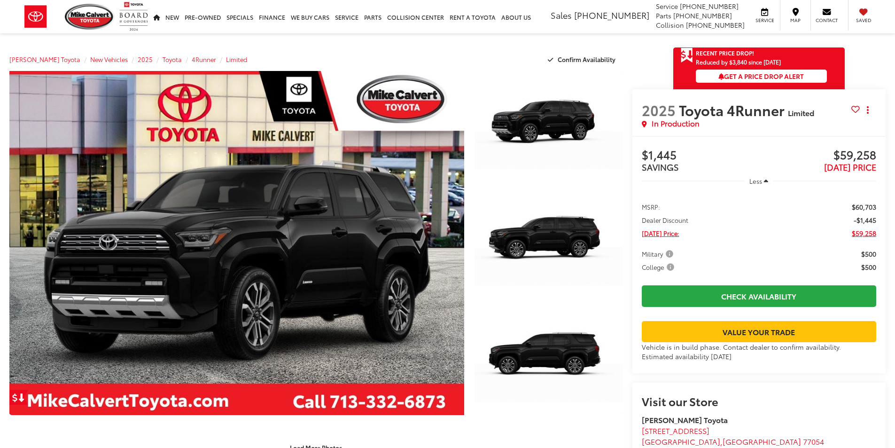 Image resolution: width=895 pixels, height=448 pixels. Describe the element at coordinates (663, 15) in the screenshot. I see `span: Parts` at that location.